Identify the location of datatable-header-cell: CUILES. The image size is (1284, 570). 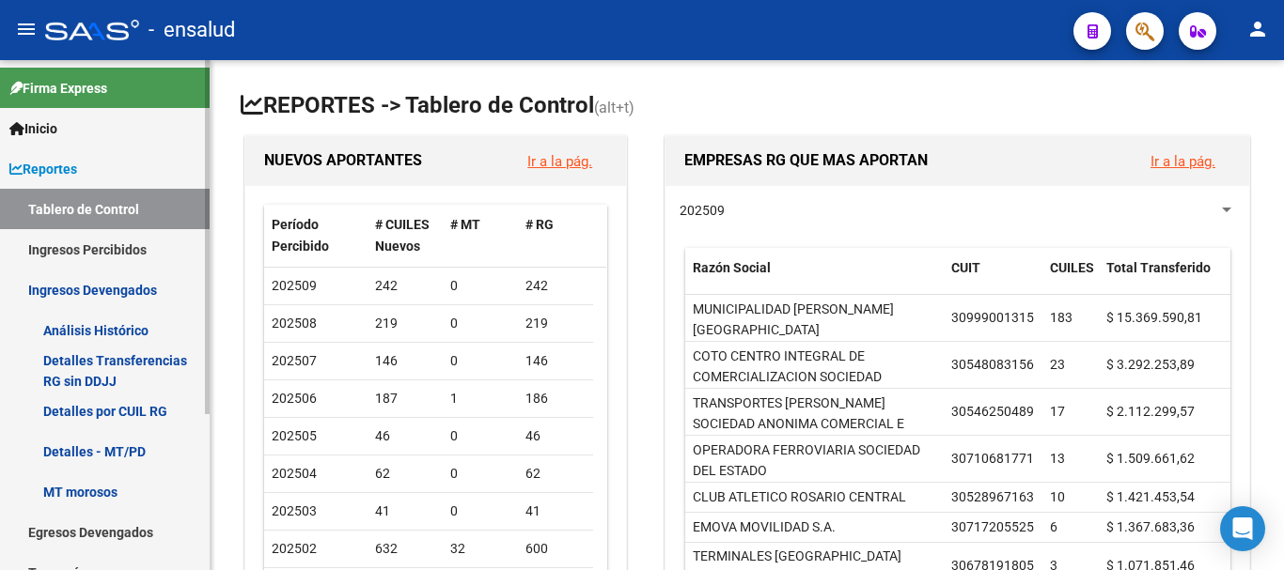
(1070, 279).